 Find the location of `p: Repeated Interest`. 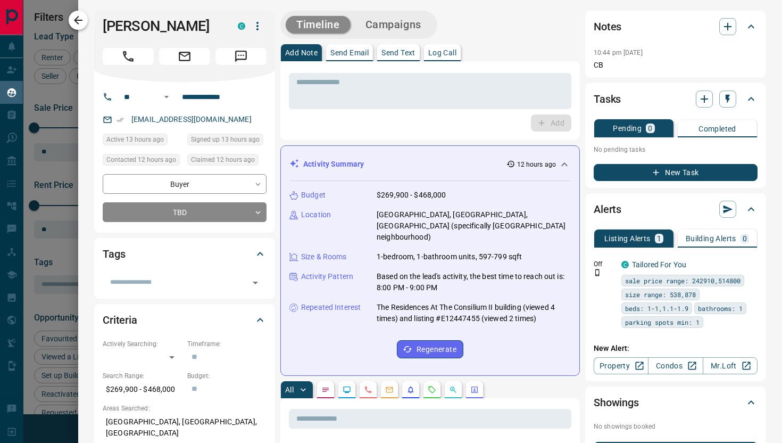

p: Repeated Interest is located at coordinates (331, 307).